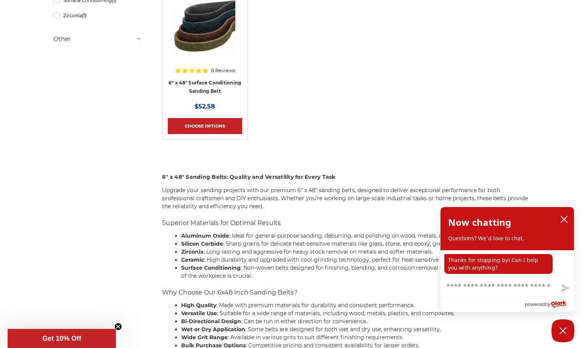 The height and width of the screenshot is (348, 582). I want to click on p: Questions? We'd love to chat., so click(508, 238).